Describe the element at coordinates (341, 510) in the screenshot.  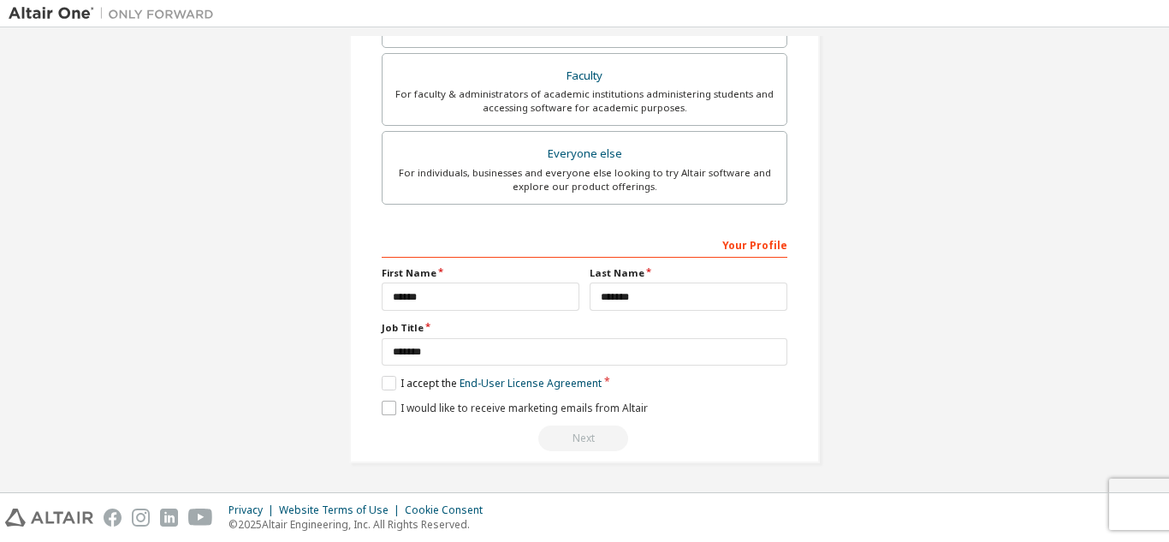
I see `div: Website Terms of Use` at that location.